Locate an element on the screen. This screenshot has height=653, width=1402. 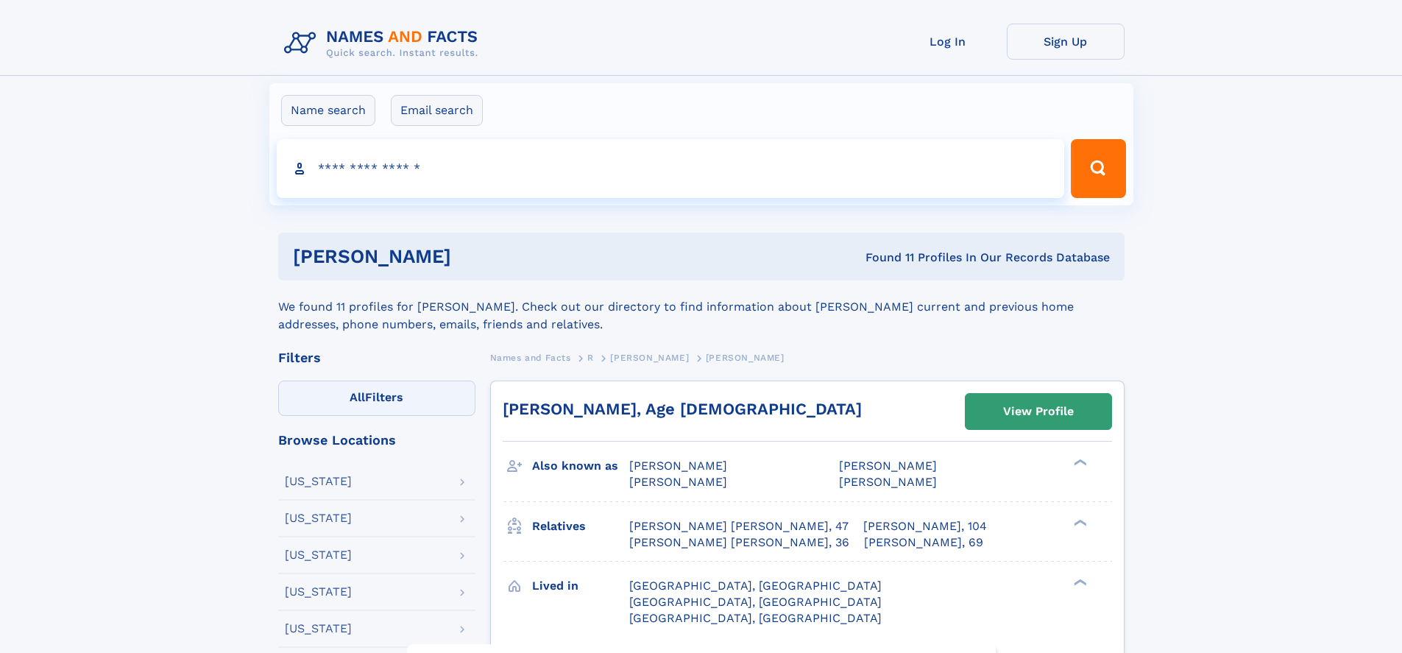
label: Name search is located at coordinates (328, 110).